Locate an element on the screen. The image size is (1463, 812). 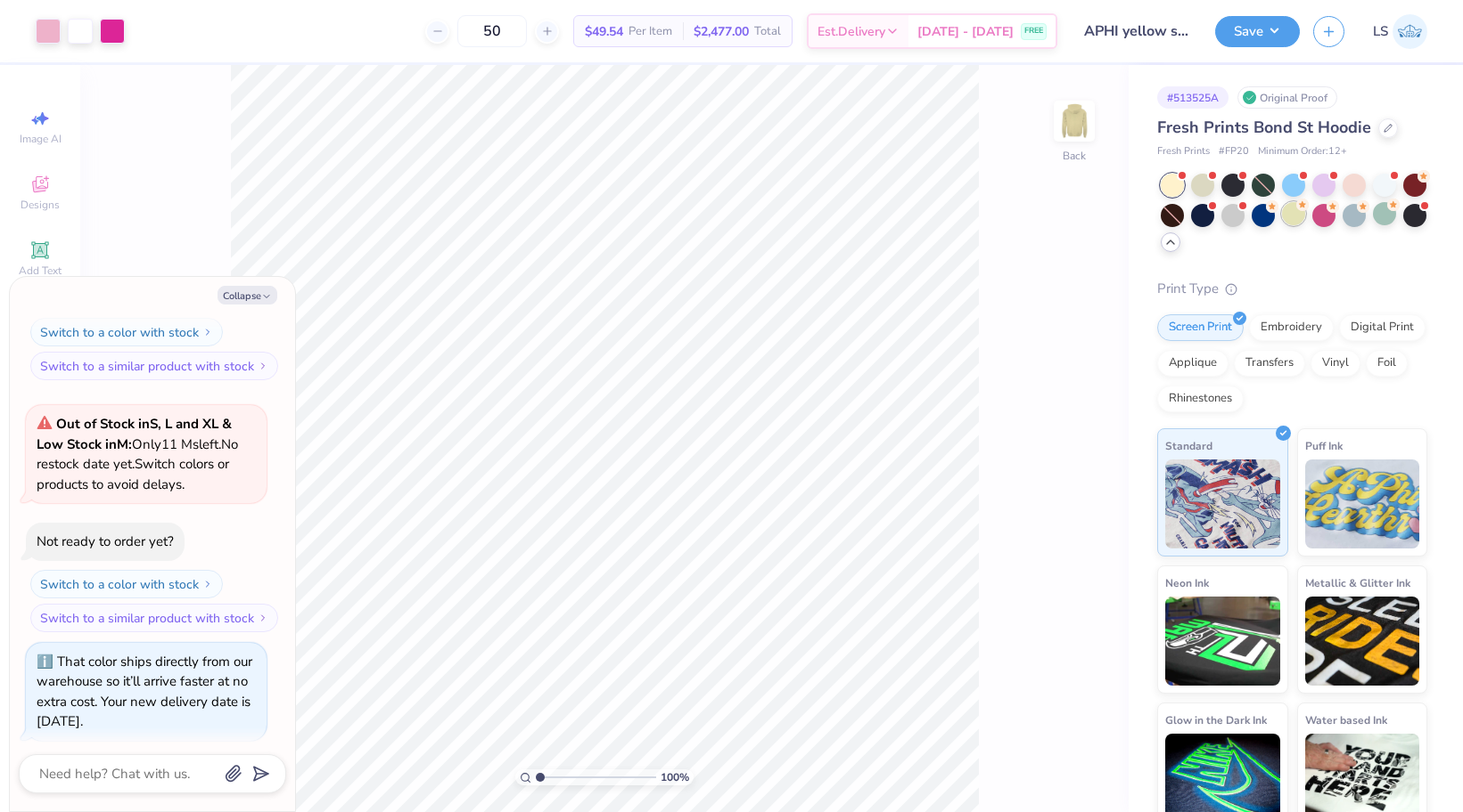
span: Neon Ink is located at coordinates (1187, 582).